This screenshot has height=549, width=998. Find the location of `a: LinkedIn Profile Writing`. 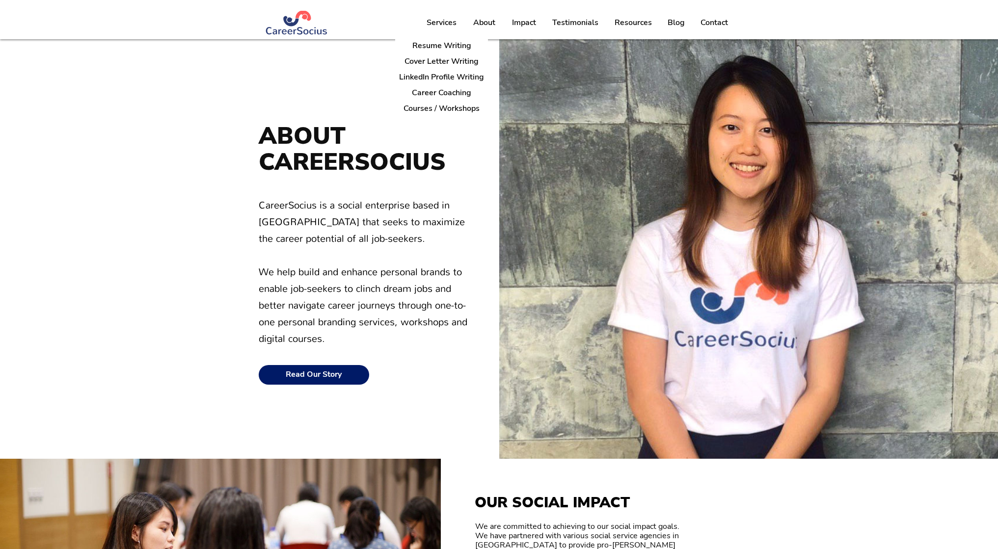

a: LinkedIn Profile Writing is located at coordinates (441, 77).